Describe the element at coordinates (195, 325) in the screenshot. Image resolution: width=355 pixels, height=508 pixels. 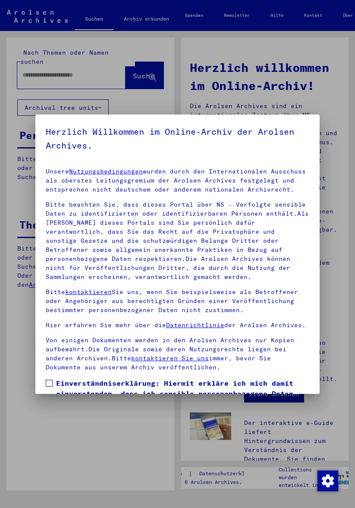
I see `a: Datenrichtlinie` at that location.